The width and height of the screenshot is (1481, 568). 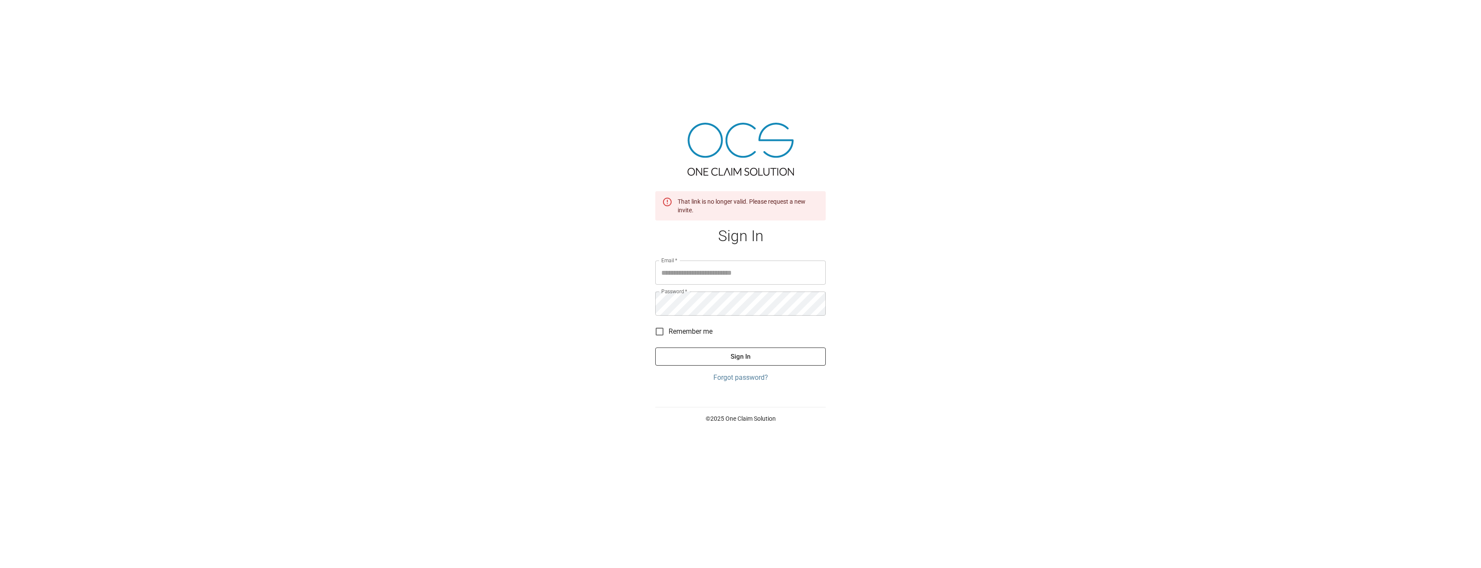 What do you see at coordinates (741, 149) in the screenshot?
I see `img: ocs-logo-tra.png` at bounding box center [741, 149].